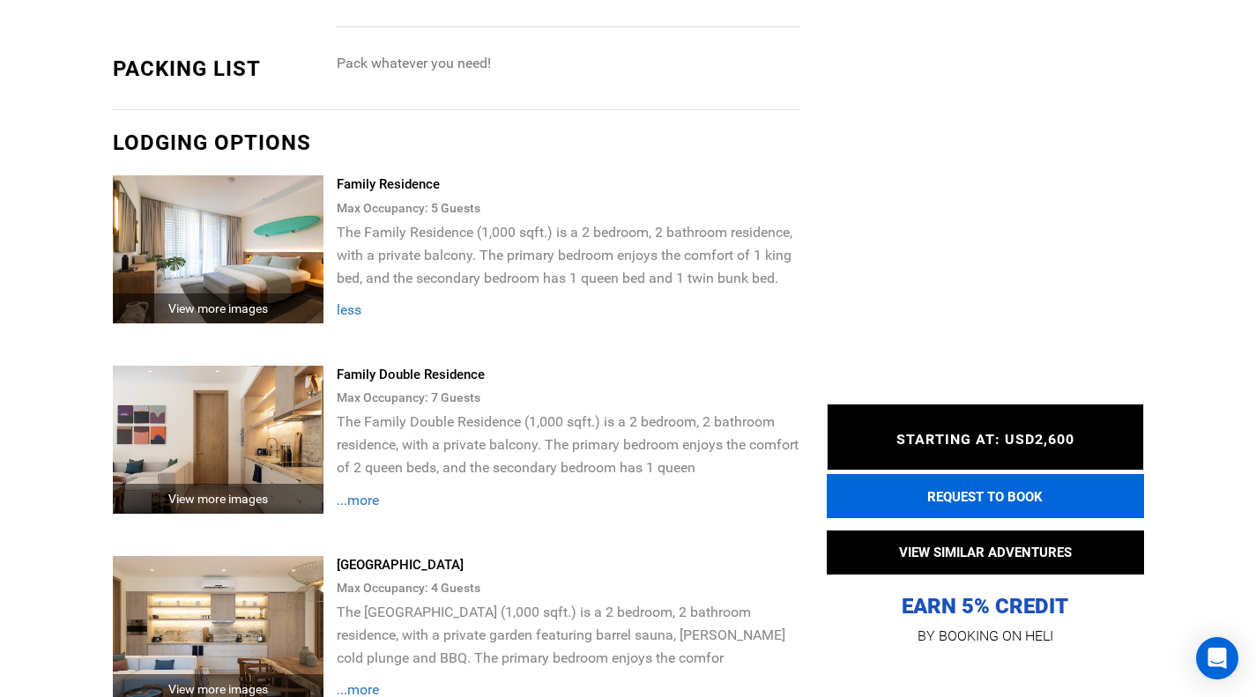 The width and height of the screenshot is (1256, 697). What do you see at coordinates (219, 69) in the screenshot?
I see `div: PACKING LIST` at bounding box center [219, 69].